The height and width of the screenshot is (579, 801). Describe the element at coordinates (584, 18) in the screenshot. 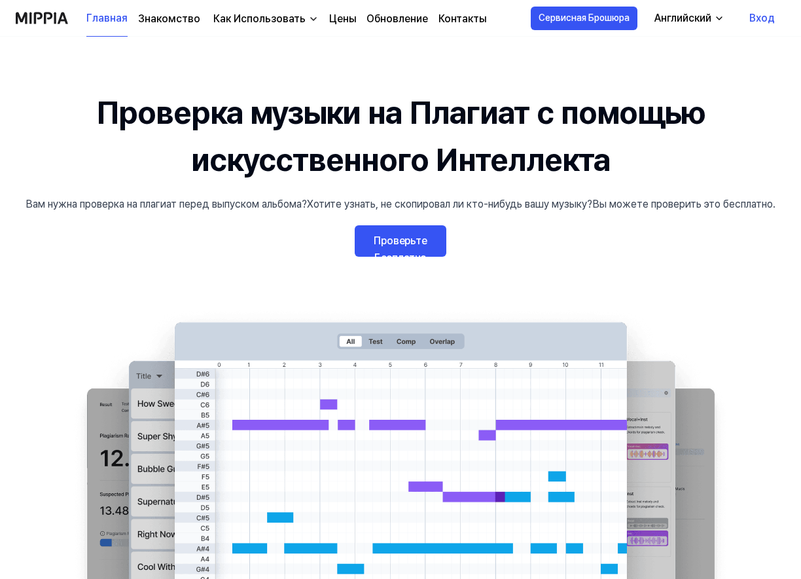

I see `ya-tr-span: Сервисная Брошюра` at that location.